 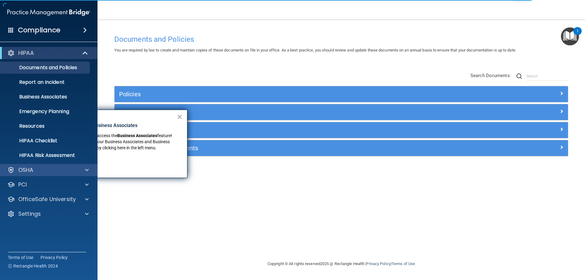 I want to click on h5: Employee Acknowledgments, so click(x=285, y=148).